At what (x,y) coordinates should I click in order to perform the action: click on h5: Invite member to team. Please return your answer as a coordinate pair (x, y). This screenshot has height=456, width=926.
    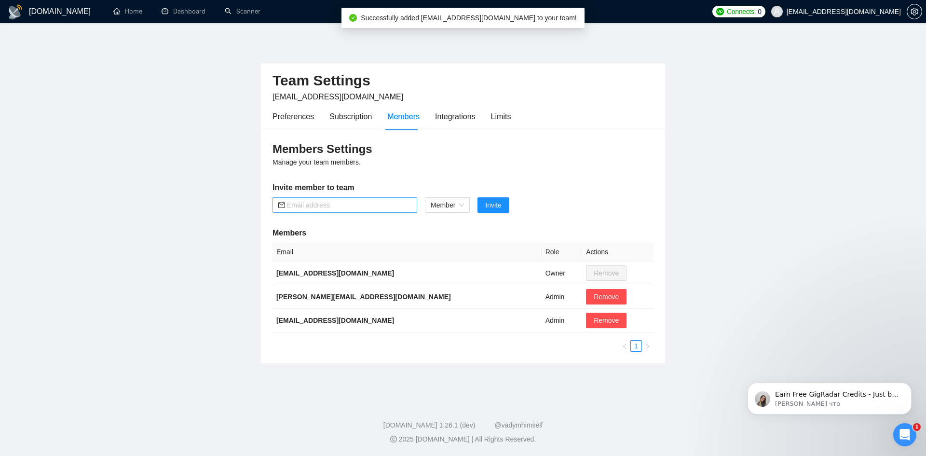
    Looking at the image, I should click on (463, 188).